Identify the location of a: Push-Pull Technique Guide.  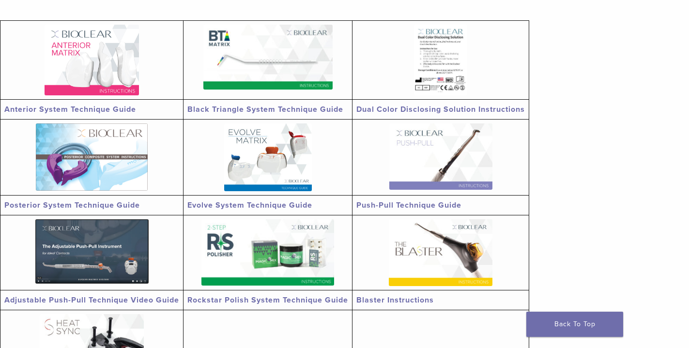
(409, 205).